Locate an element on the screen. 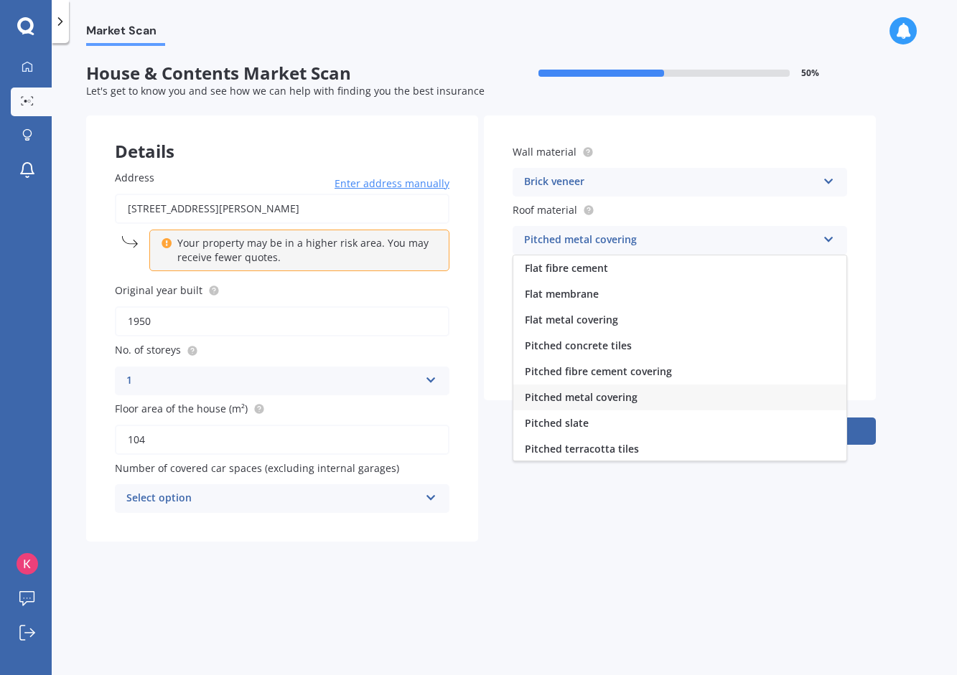 Image resolution: width=957 pixels, height=675 pixels. span: Floor area of the house (m²) is located at coordinates (181, 408).